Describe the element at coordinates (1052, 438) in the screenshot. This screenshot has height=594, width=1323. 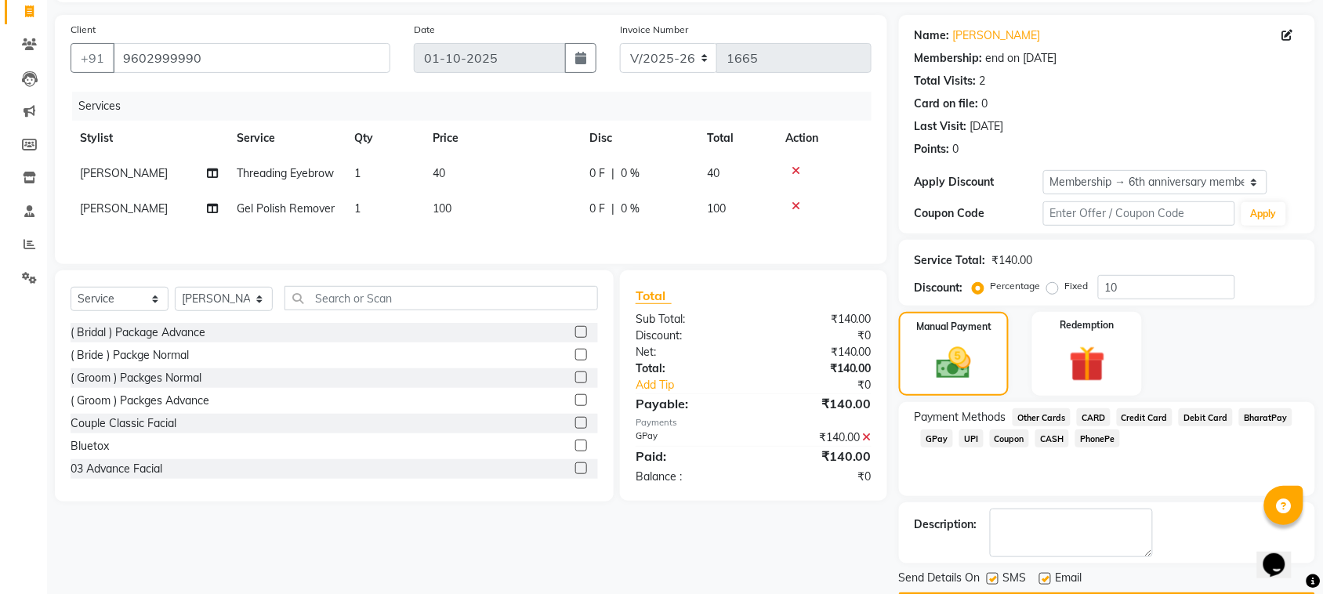
I see `span: CASH` at that location.